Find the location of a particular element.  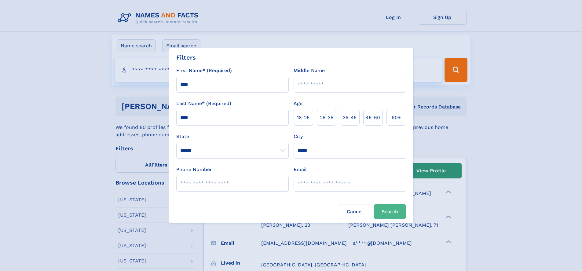

label: Cancel is located at coordinates (355, 212).